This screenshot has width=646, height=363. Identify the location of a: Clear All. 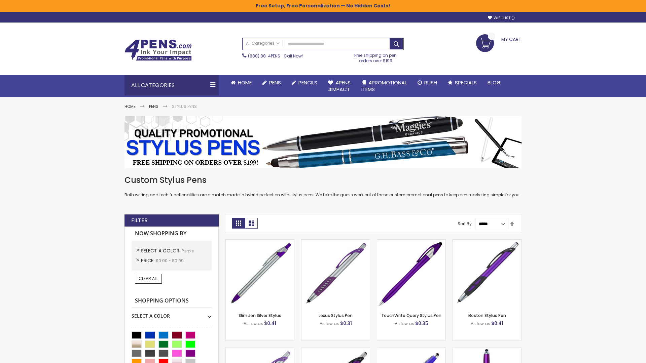
(148, 279).